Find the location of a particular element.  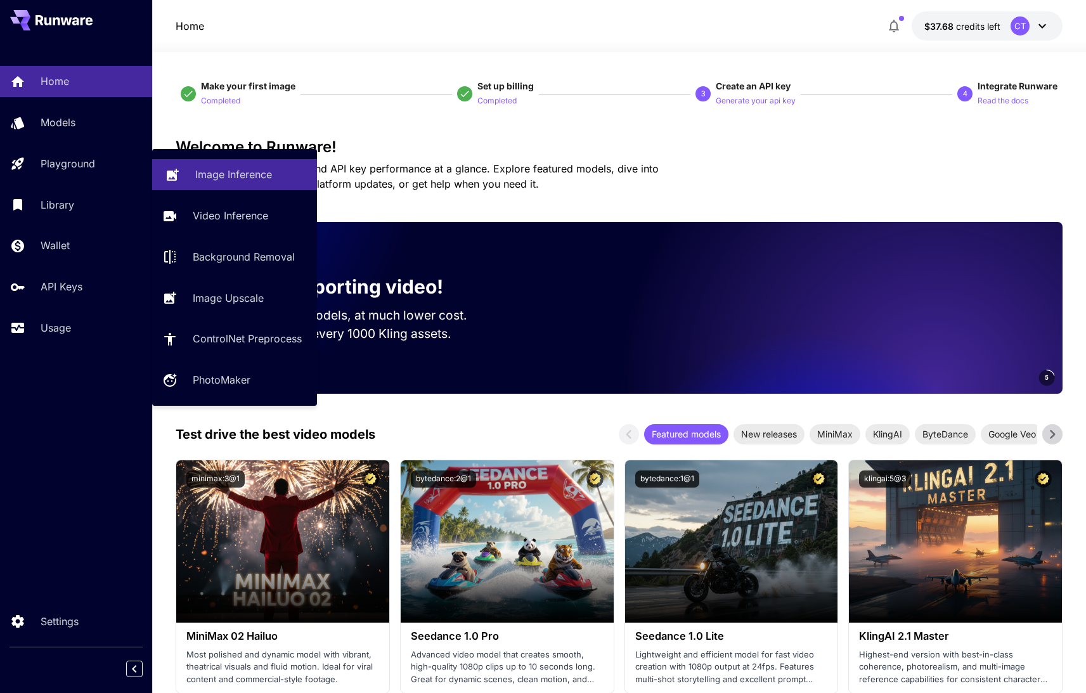

p: Advanced video model that creates smooth, high-quality 1080p clips up to 10 seconds long. Great f... is located at coordinates (507, 667).